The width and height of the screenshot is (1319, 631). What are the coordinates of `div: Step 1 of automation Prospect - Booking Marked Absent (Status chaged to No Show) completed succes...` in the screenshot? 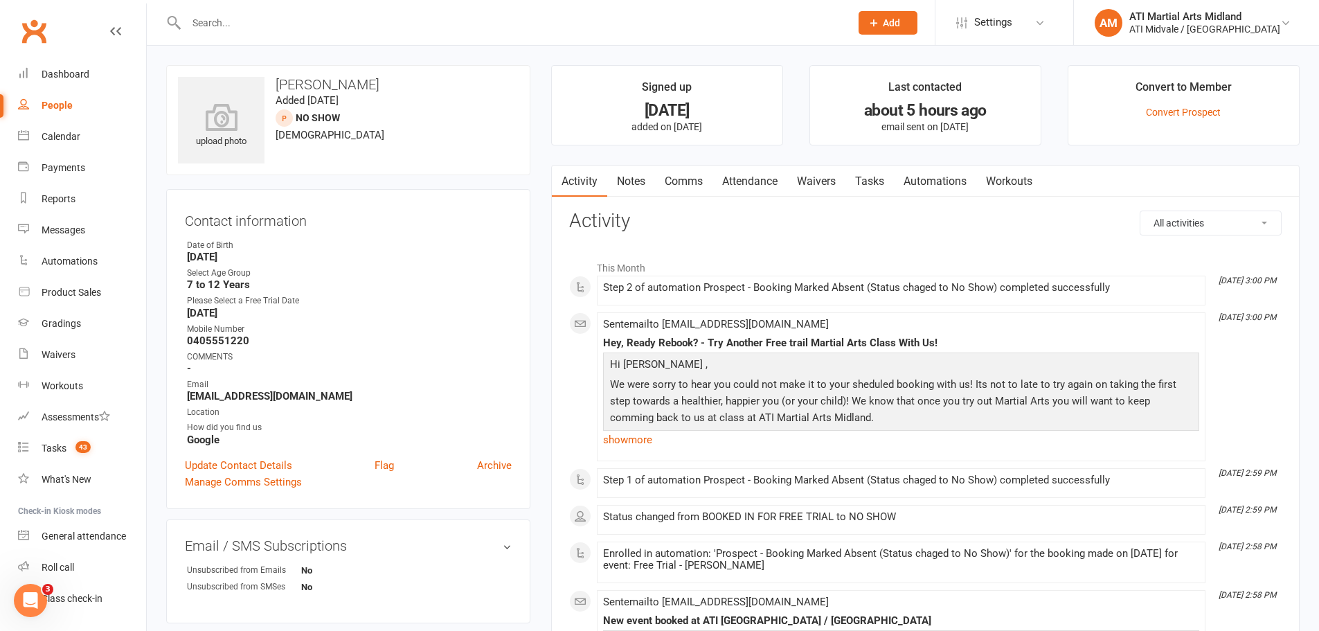 It's located at (901, 480).